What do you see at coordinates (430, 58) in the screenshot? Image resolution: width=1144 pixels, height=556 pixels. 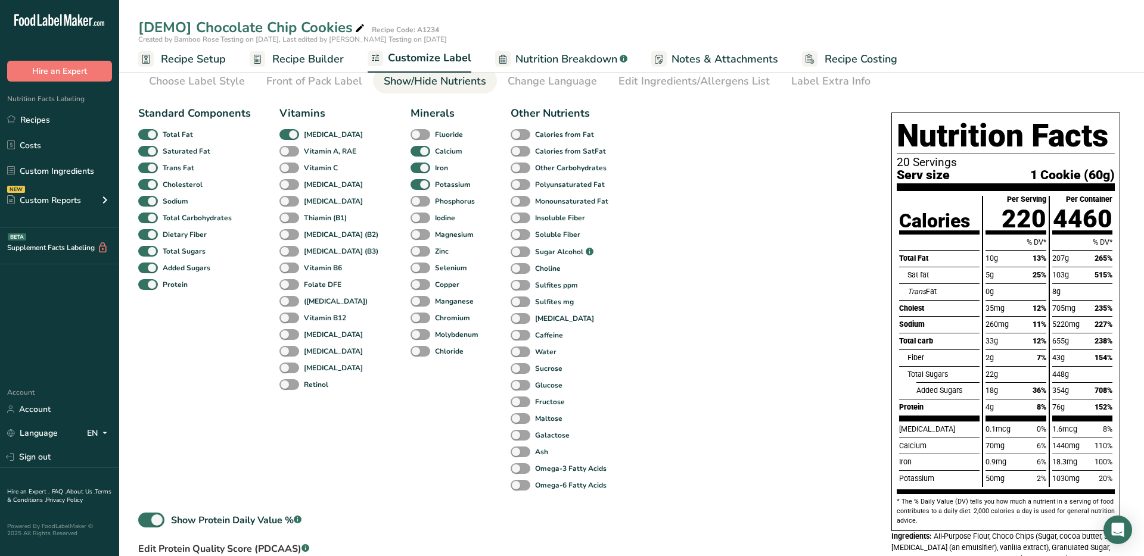 I see `span: Customize Label` at bounding box center [430, 58].